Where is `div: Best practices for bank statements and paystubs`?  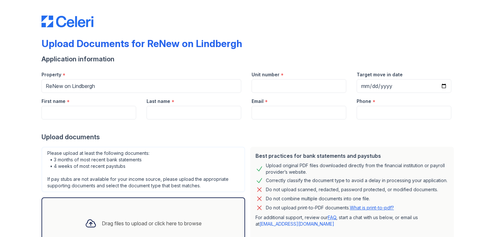 div: Best practices for bank statements and paystubs is located at coordinates (352, 156).